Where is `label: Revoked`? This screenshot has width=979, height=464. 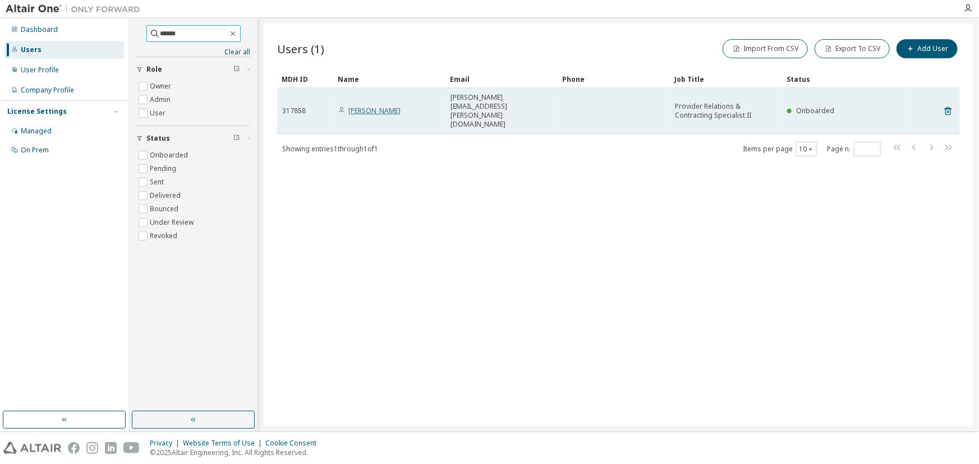
label: Revoked is located at coordinates (164, 236).